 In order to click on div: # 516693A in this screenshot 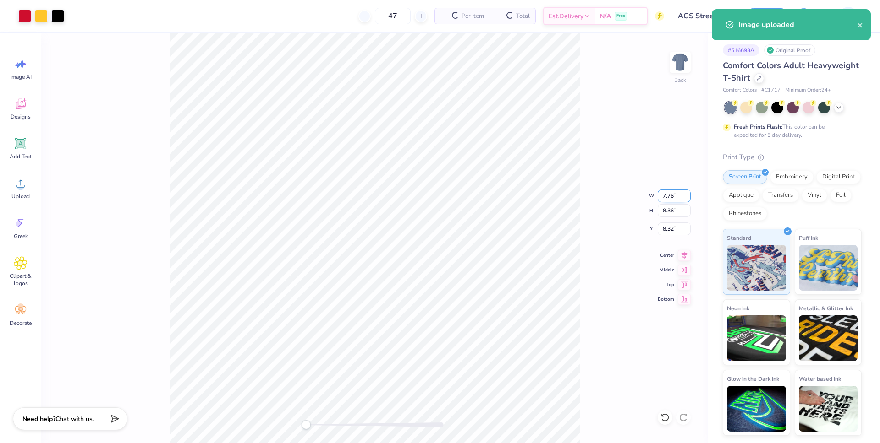, I will do `click(741, 50)`.